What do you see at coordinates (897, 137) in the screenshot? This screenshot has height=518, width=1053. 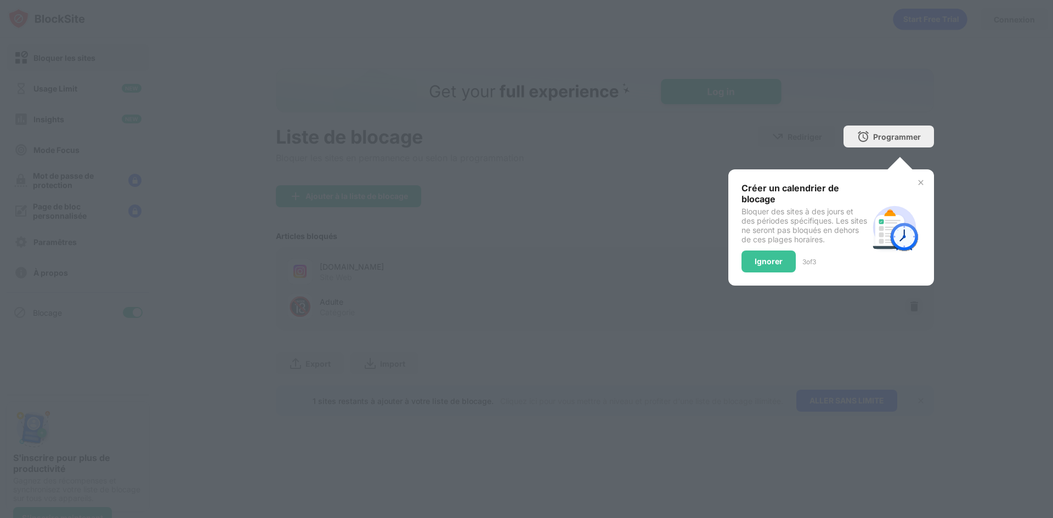 I see `div: Programmer` at bounding box center [897, 137].